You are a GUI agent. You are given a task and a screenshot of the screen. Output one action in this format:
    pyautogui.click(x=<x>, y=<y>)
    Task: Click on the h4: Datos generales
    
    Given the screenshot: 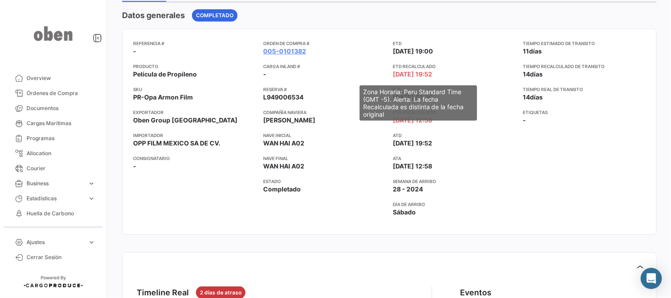 What is the action you would take?
    pyautogui.click(x=154, y=15)
    